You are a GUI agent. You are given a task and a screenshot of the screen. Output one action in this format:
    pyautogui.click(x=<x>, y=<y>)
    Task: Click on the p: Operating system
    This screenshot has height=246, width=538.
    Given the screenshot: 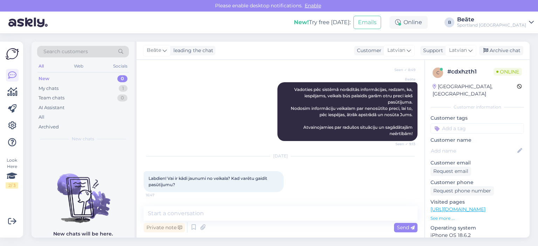 What is the action you would take?
    pyautogui.click(x=477, y=228)
    